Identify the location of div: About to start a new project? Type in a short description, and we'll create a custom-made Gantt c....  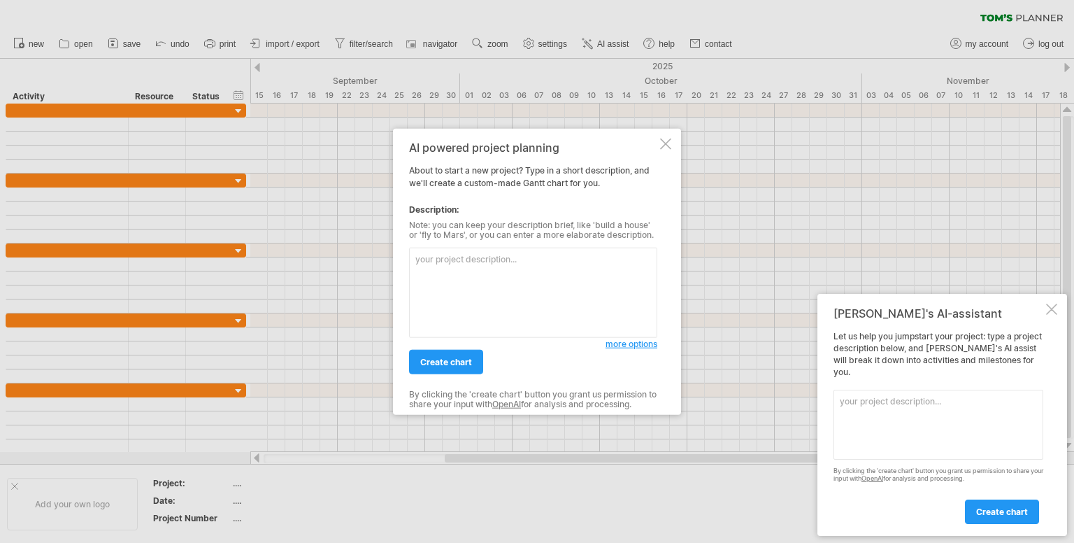
(533, 271).